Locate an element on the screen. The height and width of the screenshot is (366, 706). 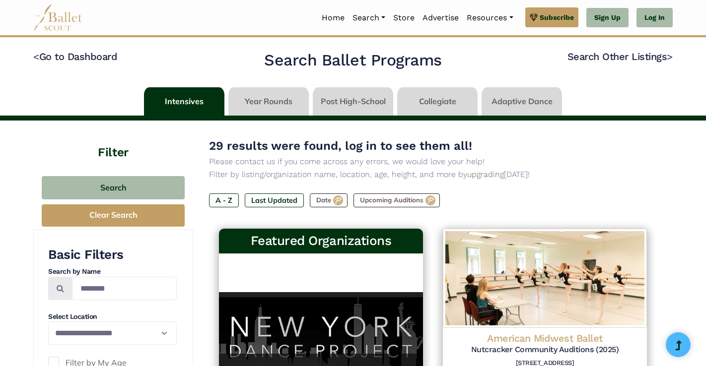
li: Year Rounds is located at coordinates (269, 101).